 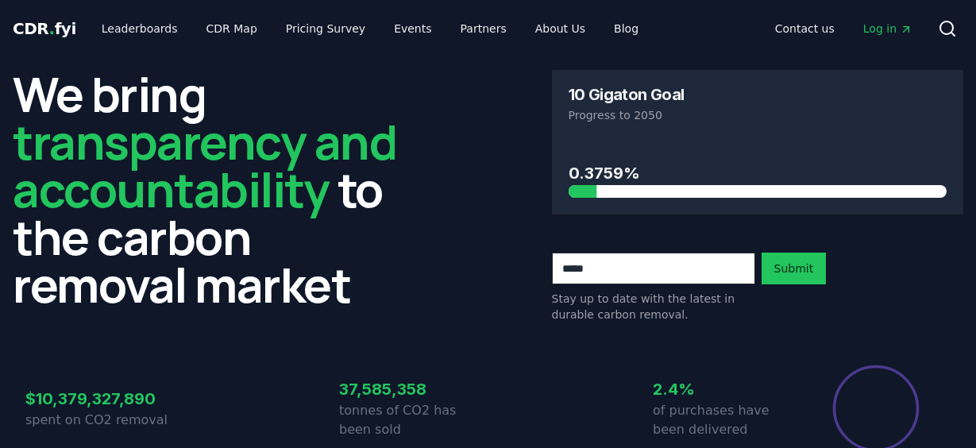 What do you see at coordinates (44, 29) in the screenshot?
I see `a: CDR.fyi` at bounding box center [44, 29].